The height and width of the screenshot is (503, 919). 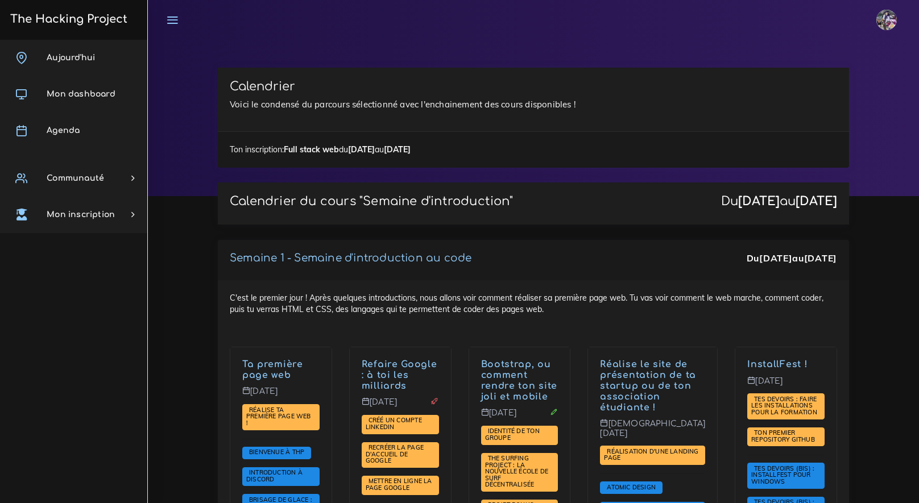 What do you see at coordinates (534, 105) in the screenshot?
I see `p: Voici le condensé du parcours sélectionné avec l'enchainement des cours disponibles !` at bounding box center [534, 105].